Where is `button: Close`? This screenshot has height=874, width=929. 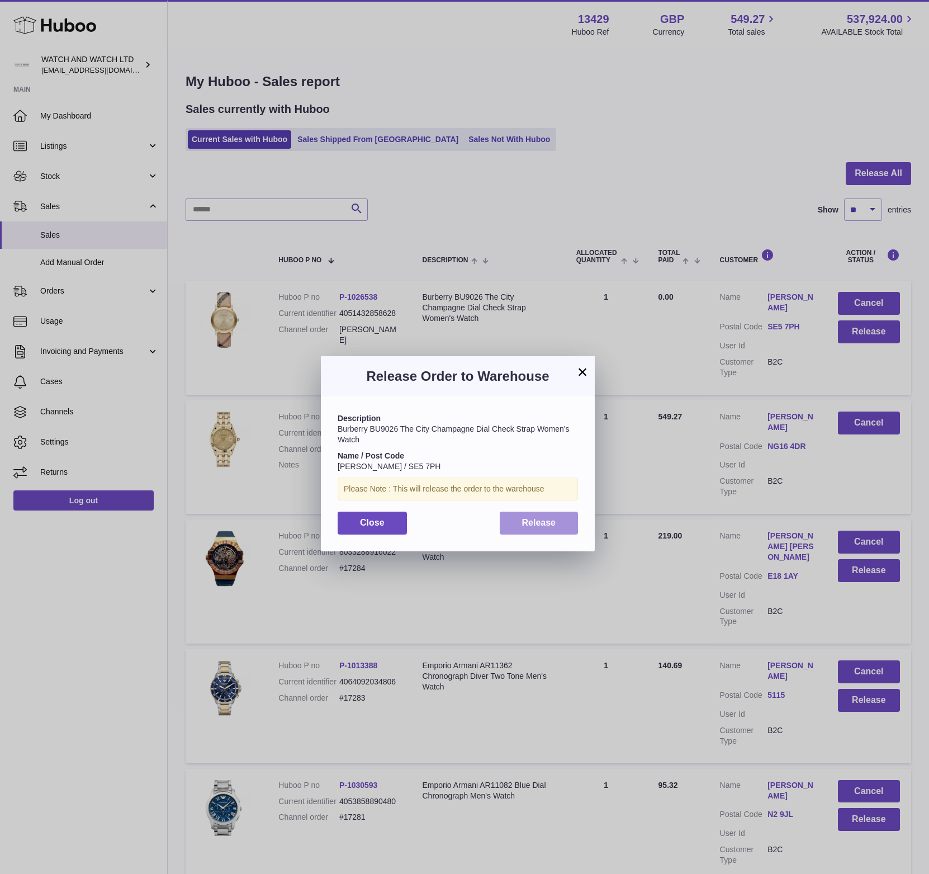 button: Close is located at coordinates (372, 523).